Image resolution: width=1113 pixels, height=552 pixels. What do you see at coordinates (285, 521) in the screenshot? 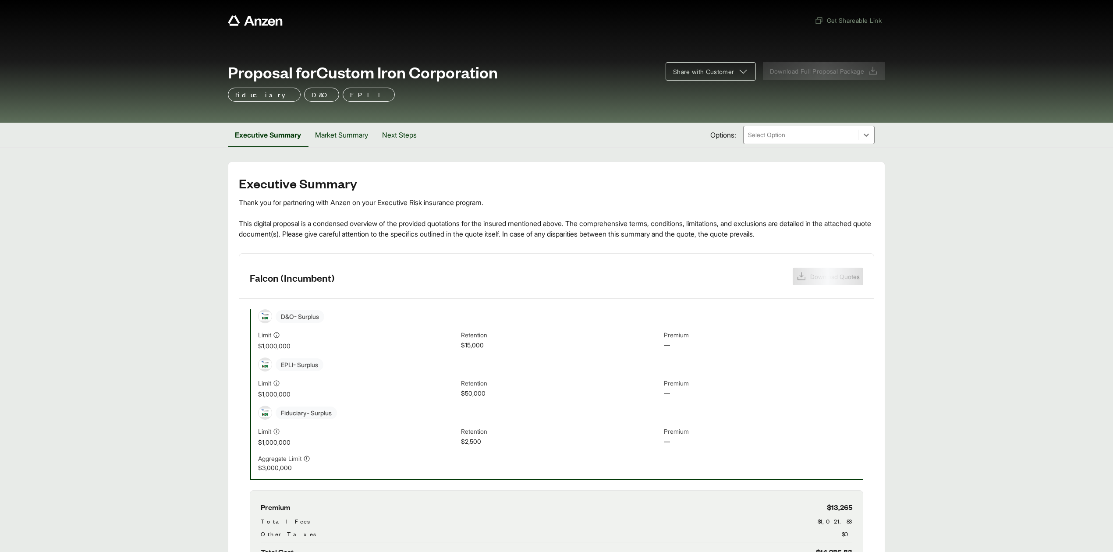
I see `span: Total Fees` at bounding box center [285, 521].